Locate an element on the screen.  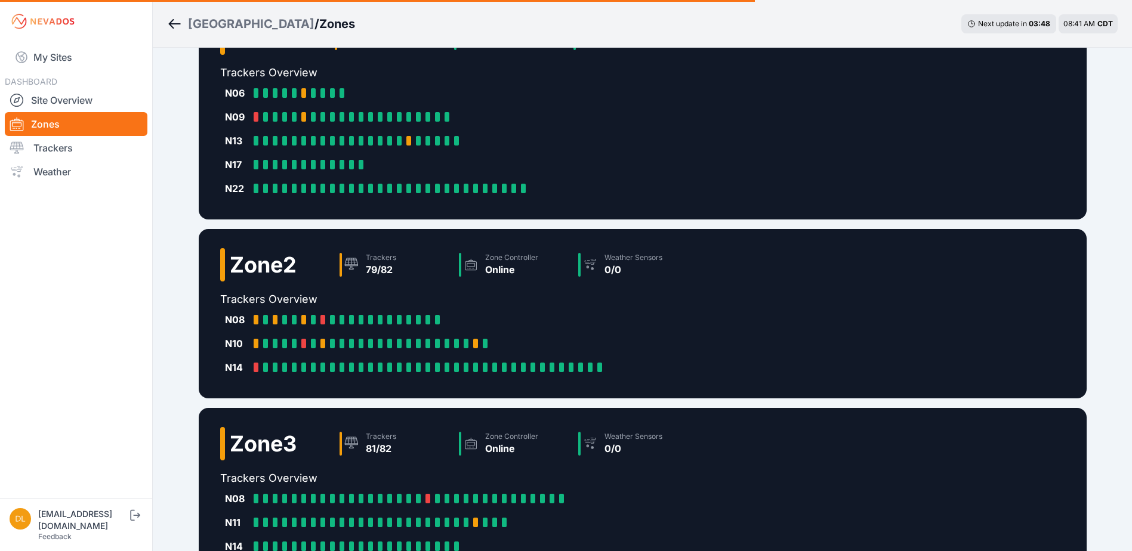
a: Feedback is located at coordinates (55, 536).